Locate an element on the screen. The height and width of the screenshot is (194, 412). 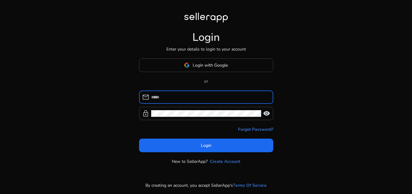
h1: Login is located at coordinates (206, 37).